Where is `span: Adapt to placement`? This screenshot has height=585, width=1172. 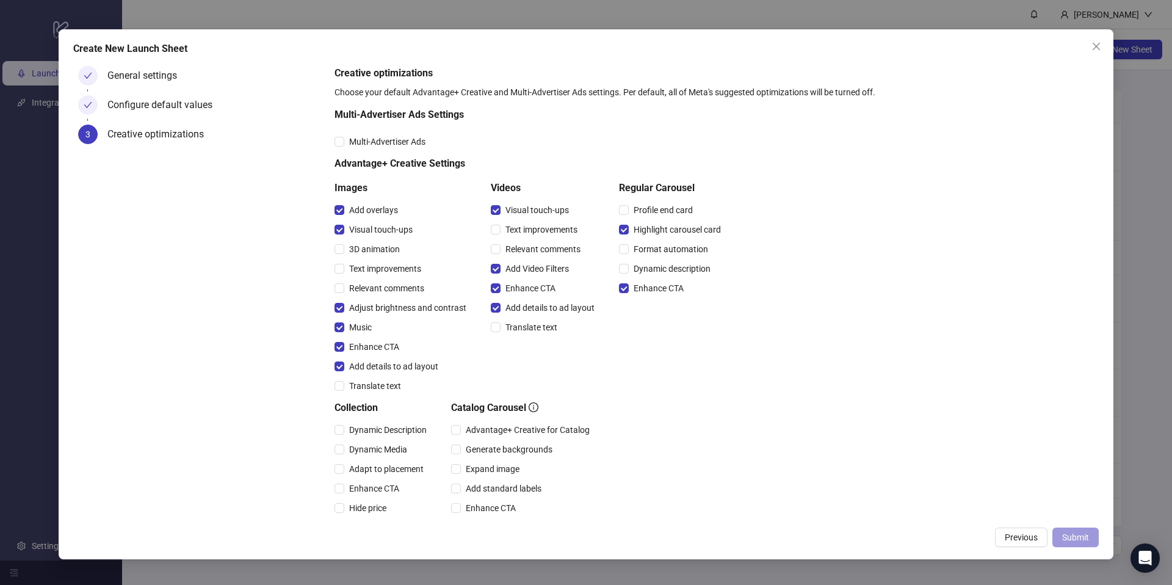 span: Adapt to placement is located at coordinates (386, 469).